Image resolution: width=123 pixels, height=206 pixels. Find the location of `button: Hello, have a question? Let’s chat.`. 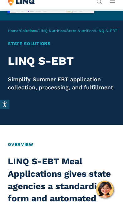

button: Hello, have a question? Let’s chat. is located at coordinates (104, 190).